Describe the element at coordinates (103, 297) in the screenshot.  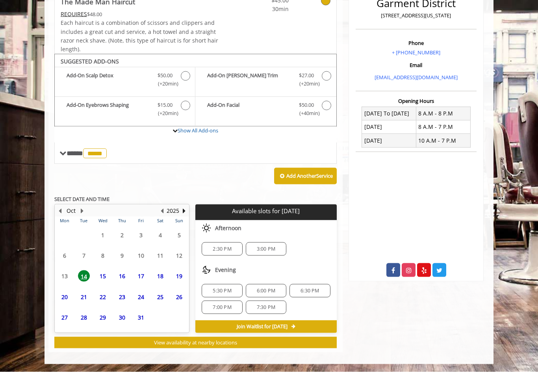
I see `span: 22` at that location.